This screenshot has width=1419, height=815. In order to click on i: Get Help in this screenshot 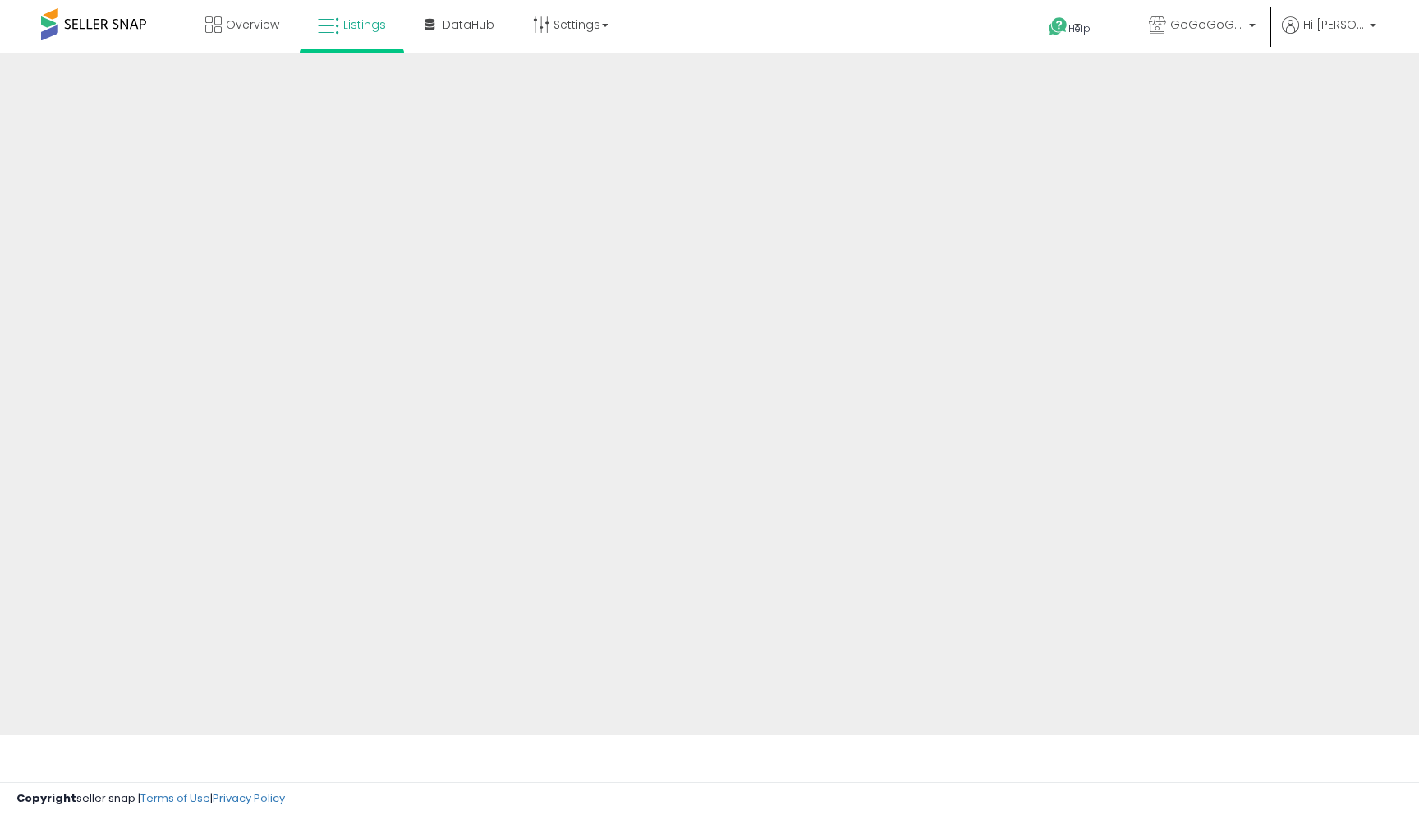, I will do `click(1058, 26)`.